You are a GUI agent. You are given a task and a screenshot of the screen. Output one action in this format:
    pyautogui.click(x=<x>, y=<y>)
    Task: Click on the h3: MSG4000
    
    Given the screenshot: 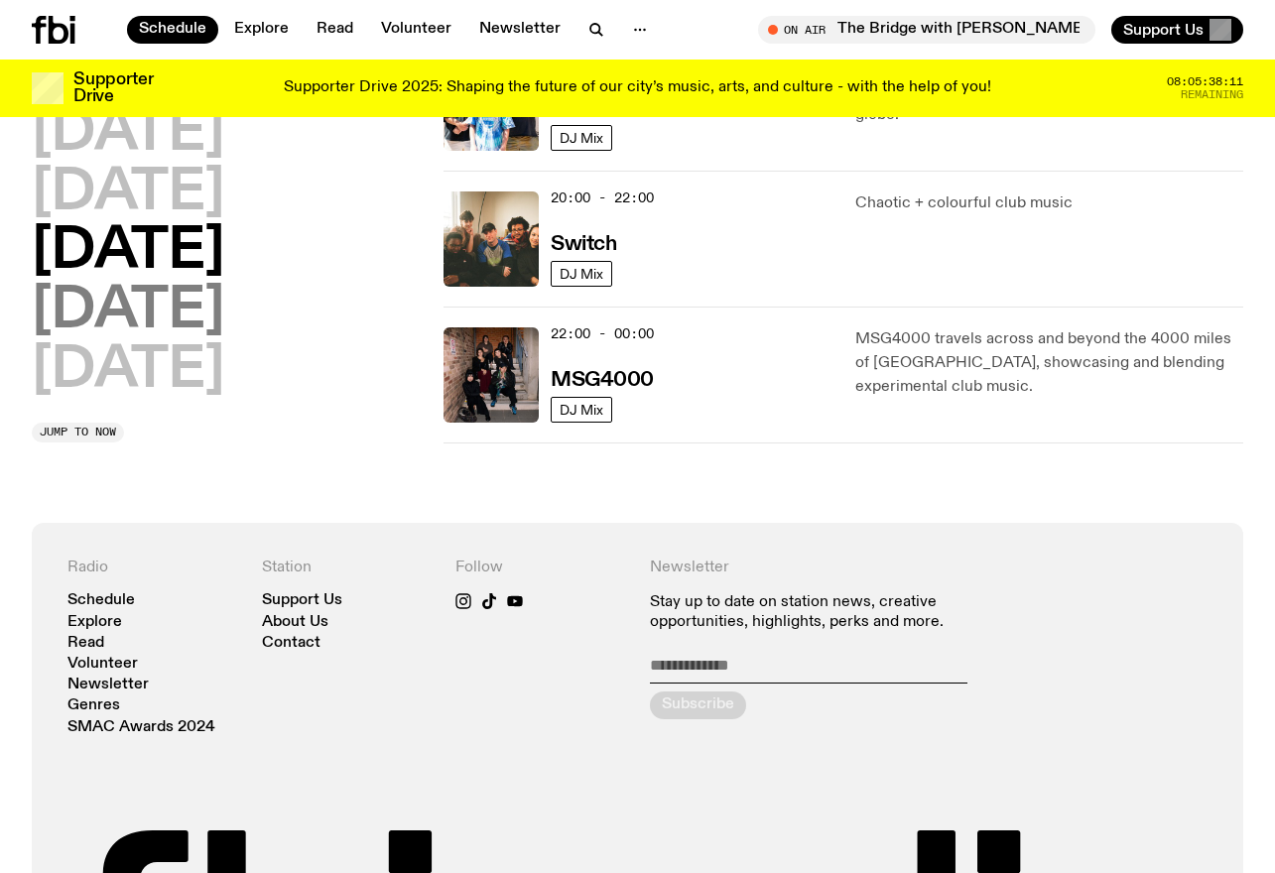 What is the action you would take?
    pyautogui.click(x=602, y=380)
    